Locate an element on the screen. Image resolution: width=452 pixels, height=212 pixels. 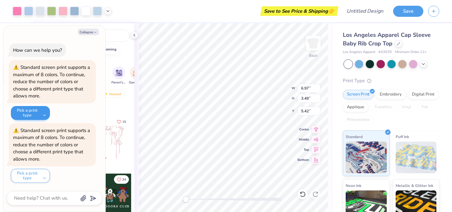
div: Vinyl is located at coordinates (406, 107).